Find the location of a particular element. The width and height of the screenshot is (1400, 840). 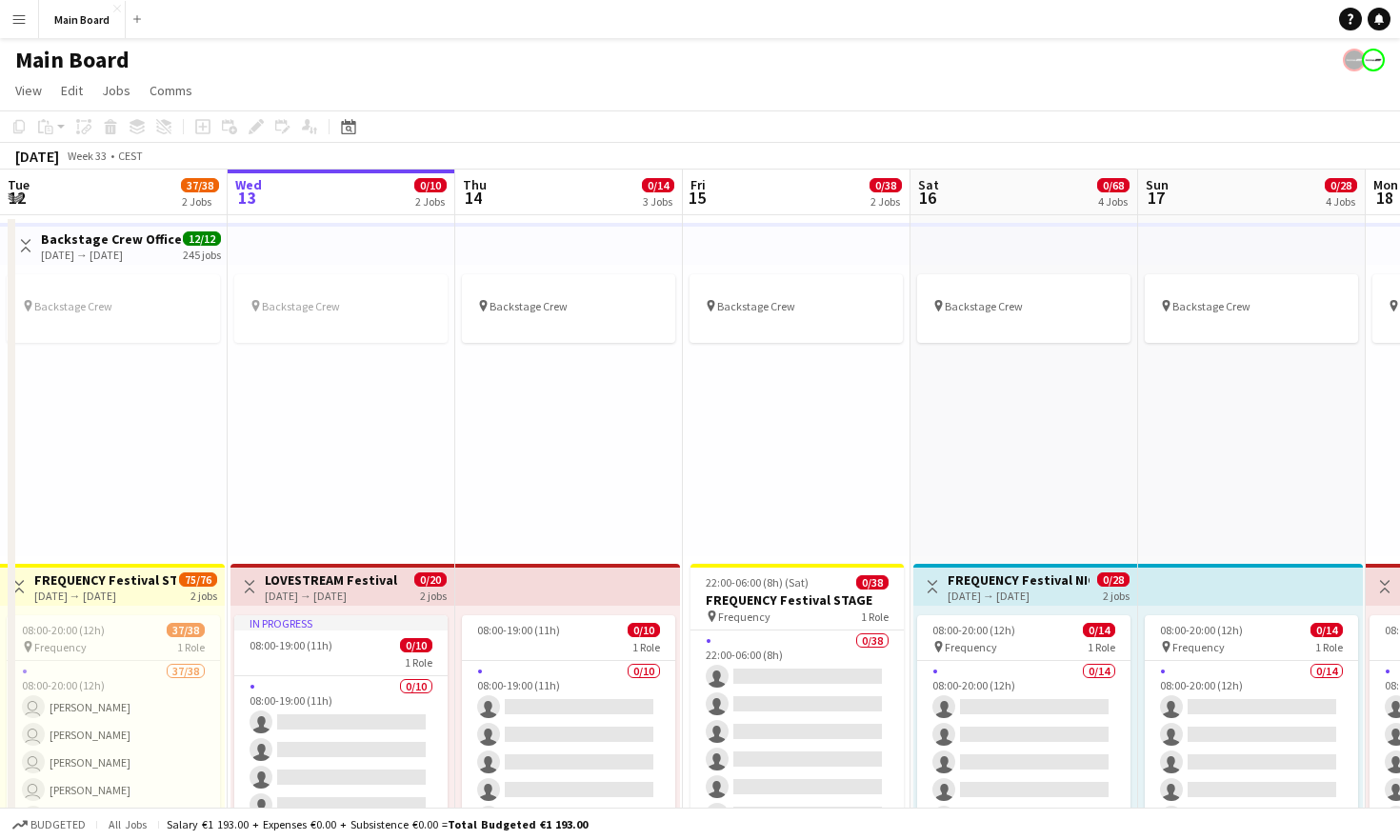

span: 13 is located at coordinates (246, 198).